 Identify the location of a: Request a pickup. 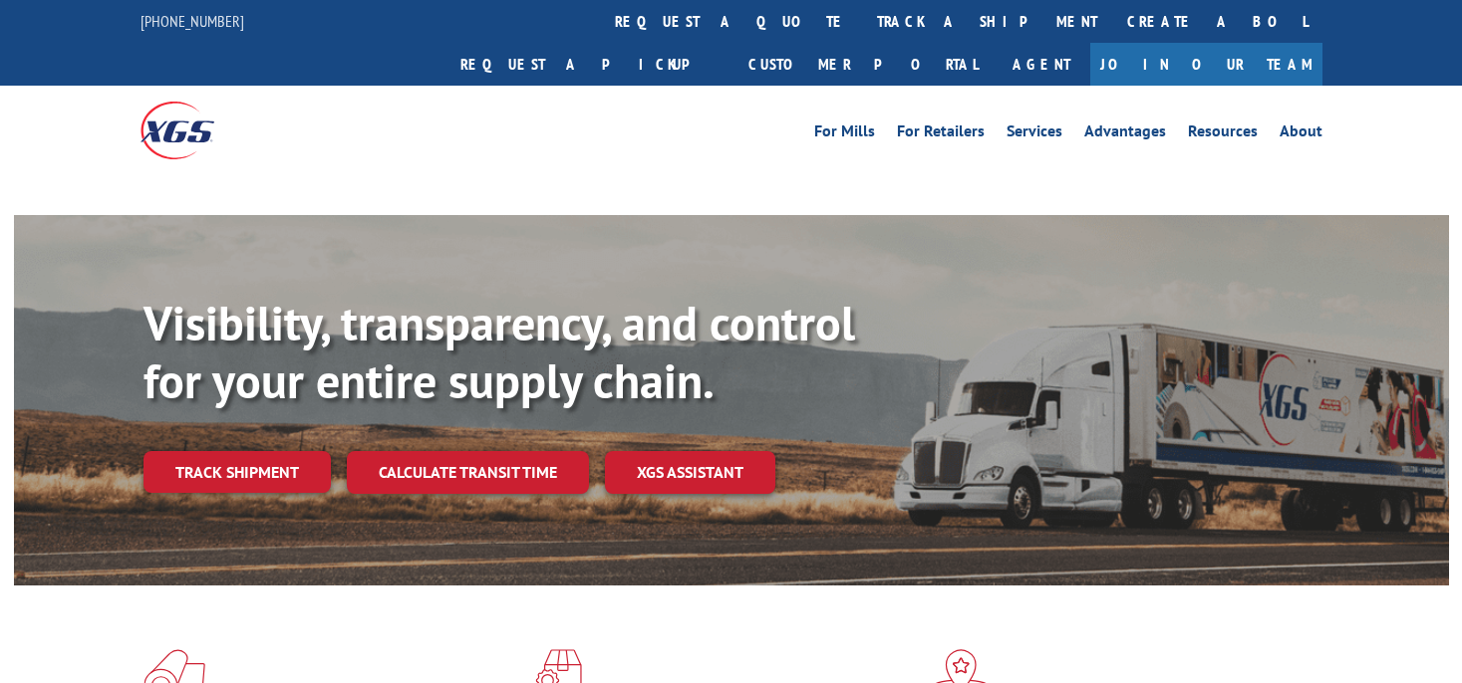
(589, 64).